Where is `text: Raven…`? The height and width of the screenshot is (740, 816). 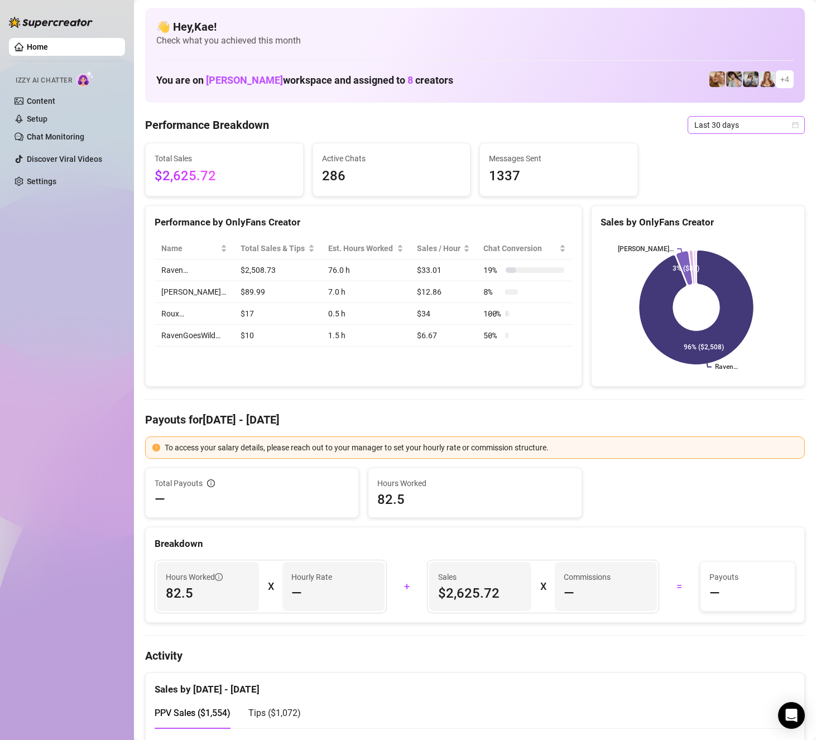
text: Raven… is located at coordinates (726, 367).